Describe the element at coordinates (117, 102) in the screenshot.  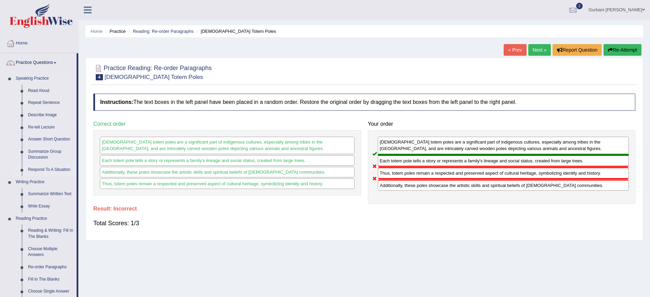
I see `b: Instructions:` at that location.